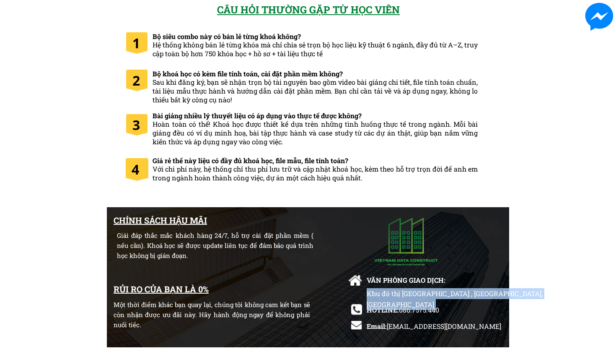 The height and width of the screenshot is (349, 616). Describe the element at coordinates (139, 80) in the screenshot. I see `h1: 2` at that location.